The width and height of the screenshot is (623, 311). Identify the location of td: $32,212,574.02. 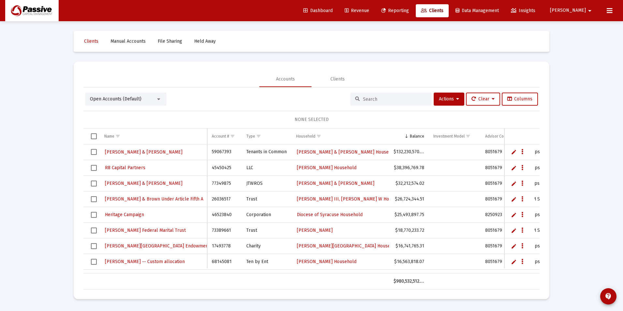
(409, 184).